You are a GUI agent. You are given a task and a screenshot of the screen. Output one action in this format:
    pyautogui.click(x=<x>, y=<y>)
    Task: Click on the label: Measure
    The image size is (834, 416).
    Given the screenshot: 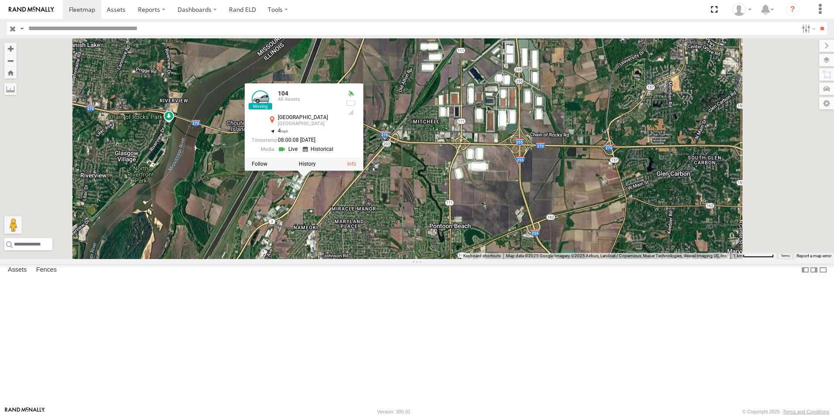 What is the action you would take?
    pyautogui.click(x=10, y=89)
    